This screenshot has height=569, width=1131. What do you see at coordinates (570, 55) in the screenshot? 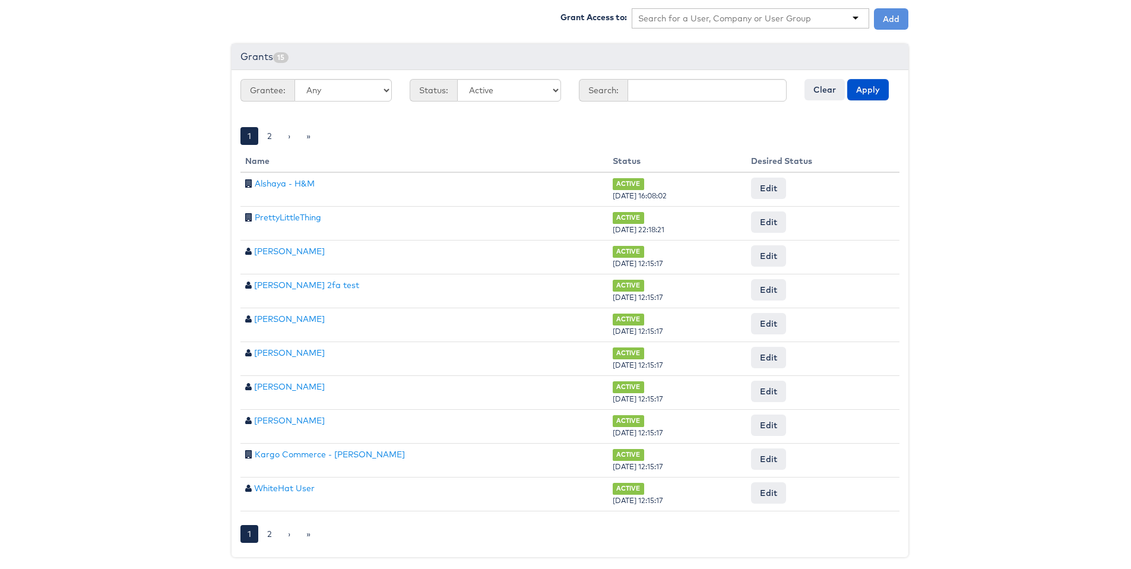
I see `div: Grants` at bounding box center [570, 55].